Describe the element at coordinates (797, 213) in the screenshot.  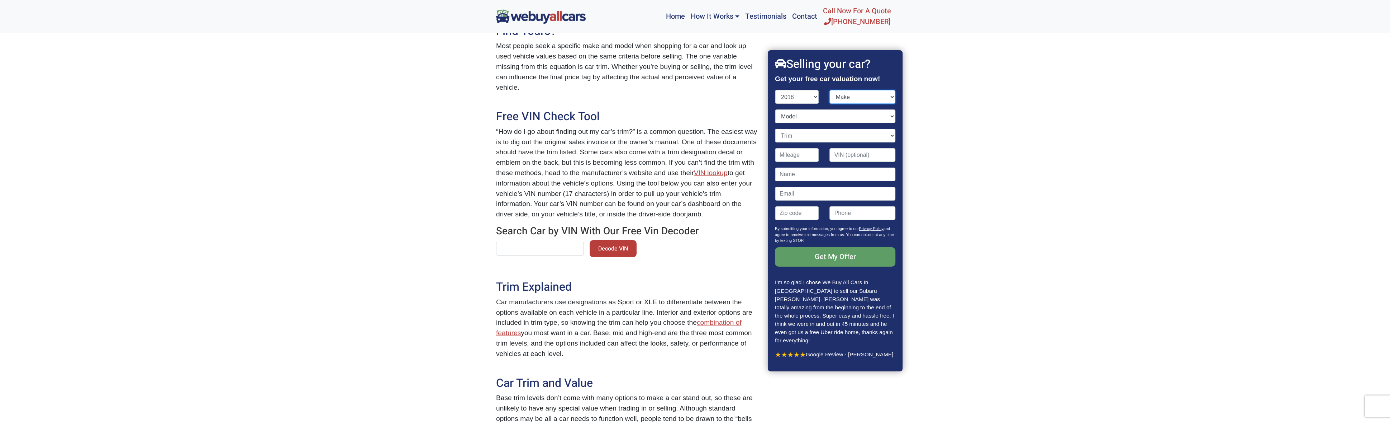
I see `input: Zip code` at that location.